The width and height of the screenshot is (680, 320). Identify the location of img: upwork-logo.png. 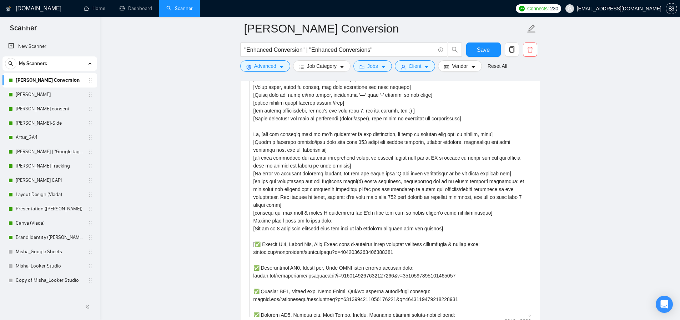
(522, 9).